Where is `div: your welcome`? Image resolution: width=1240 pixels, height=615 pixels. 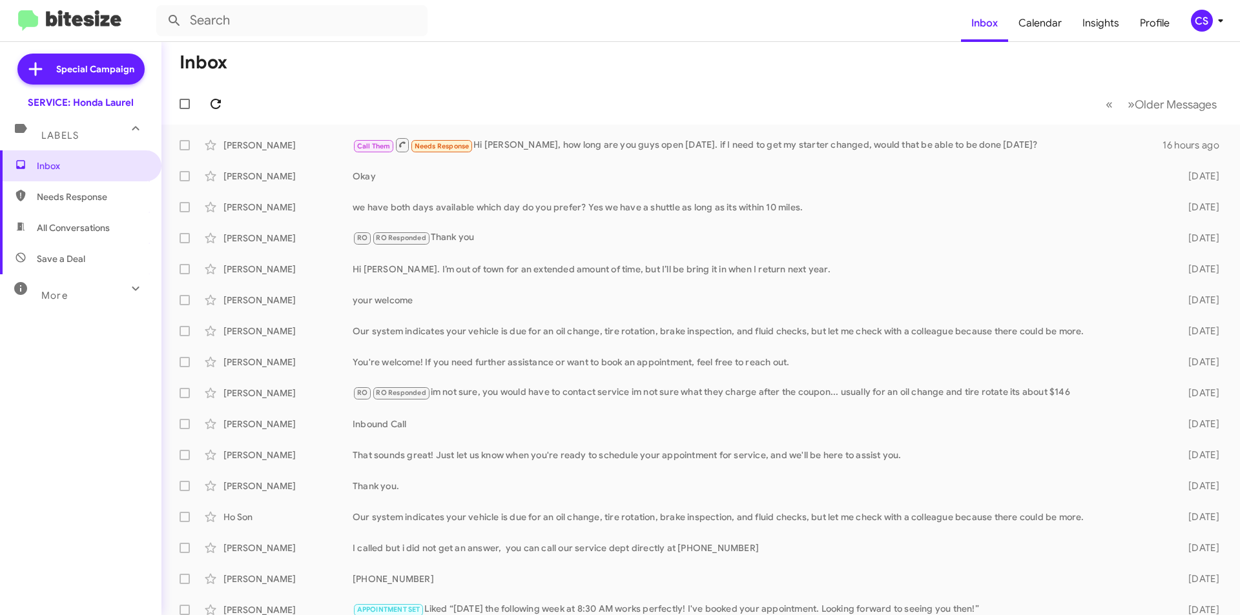
div: your welcome is located at coordinates (760, 300).